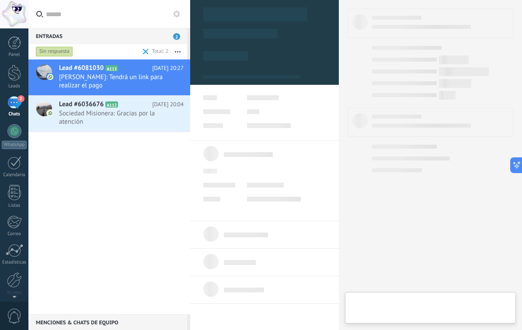 The height and width of the screenshot is (330, 522). I want to click on div: Entradas, so click(108, 36).